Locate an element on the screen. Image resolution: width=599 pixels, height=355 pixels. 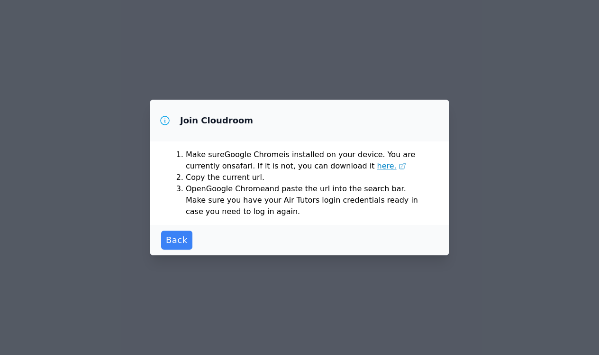
span: here. is located at coordinates (387, 166).